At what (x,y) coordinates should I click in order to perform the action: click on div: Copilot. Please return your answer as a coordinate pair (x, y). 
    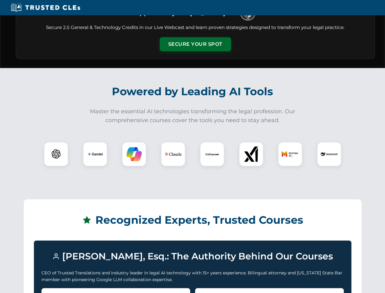
    Looking at the image, I should click on (134, 154).